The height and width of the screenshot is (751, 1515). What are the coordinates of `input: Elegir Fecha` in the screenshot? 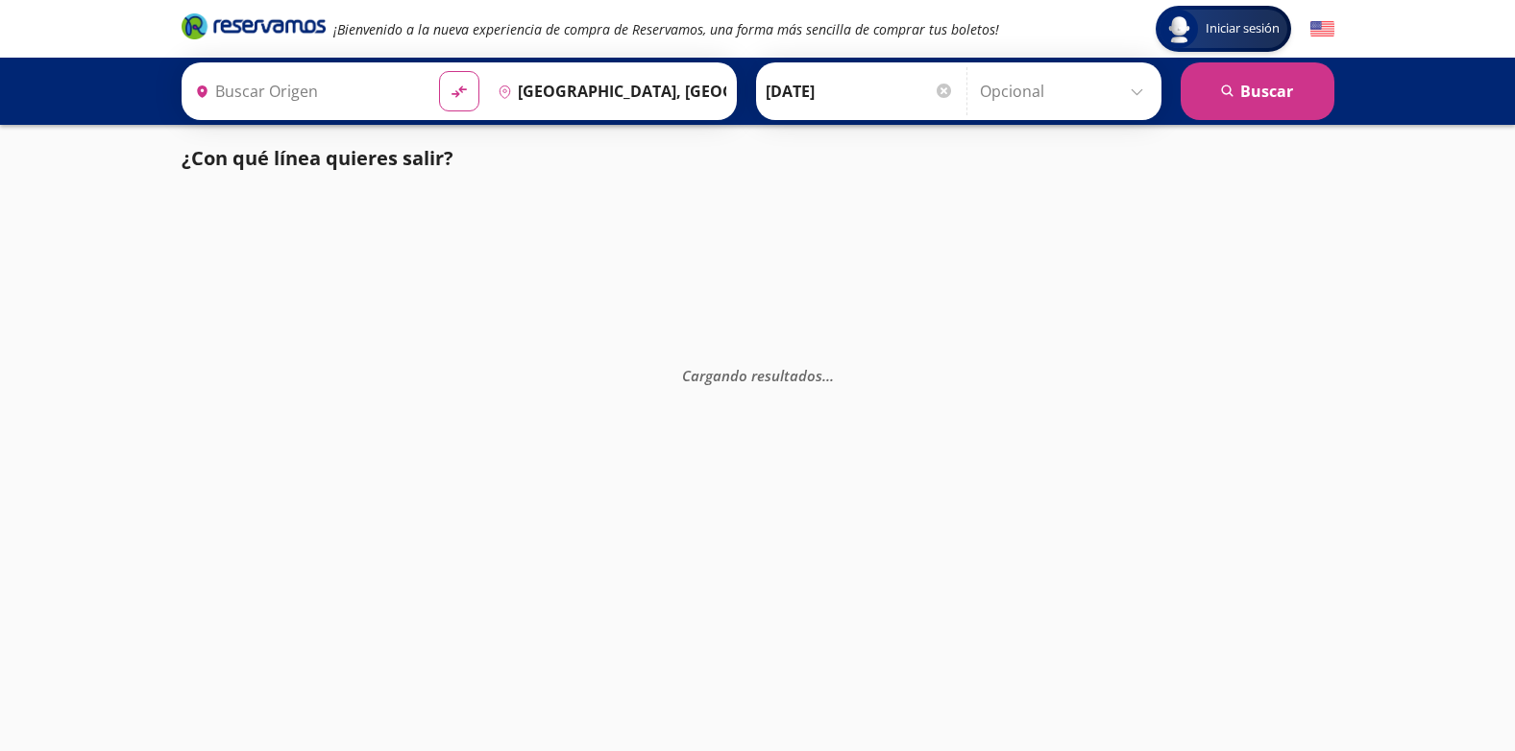 It's located at (860, 91).